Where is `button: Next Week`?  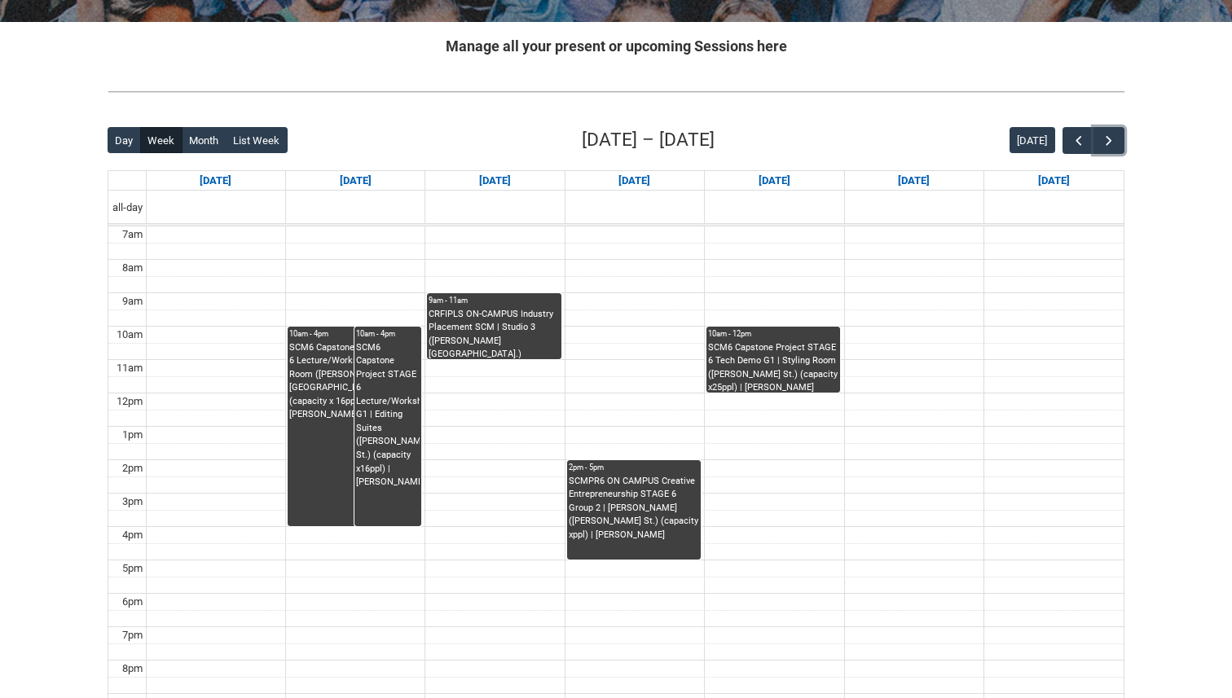
button: Next Week is located at coordinates (1109, 140).